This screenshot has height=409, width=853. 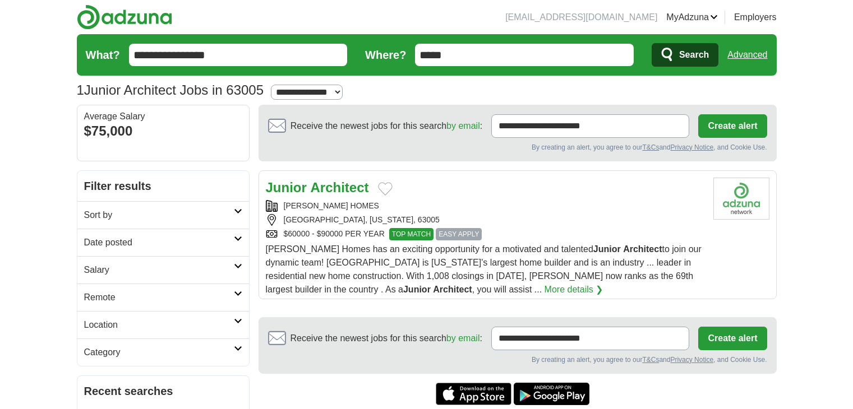 What do you see at coordinates (163, 131) in the screenshot?
I see `div: $75,000` at bounding box center [163, 131].